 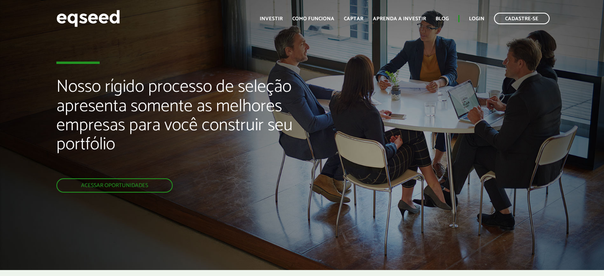 I want to click on a: Login, so click(x=477, y=19).